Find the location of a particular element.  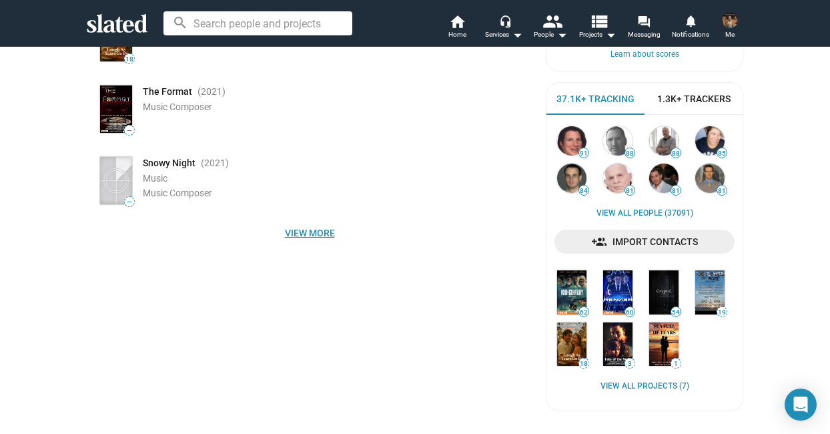

button: View more is located at coordinates (310, 233).